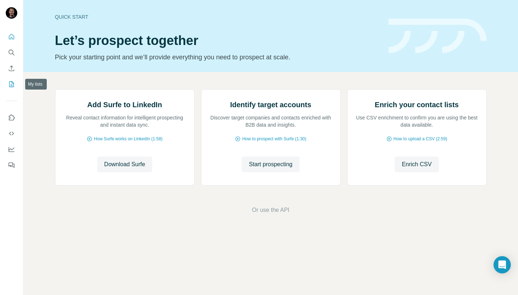 The height and width of the screenshot is (295, 518). What do you see at coordinates (12, 134) in the screenshot?
I see `button: Use Surfe API` at bounding box center [12, 134].